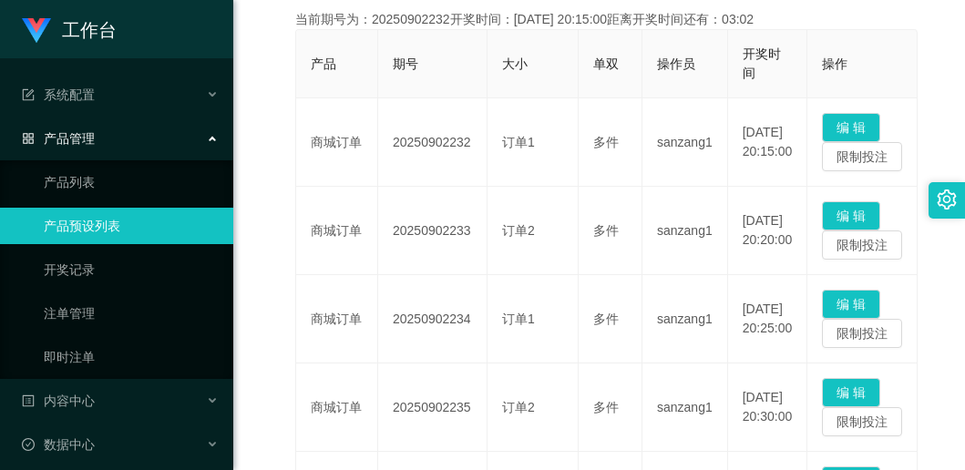  What do you see at coordinates (676, 64) in the screenshot?
I see `span: 操作员` at bounding box center [676, 64].